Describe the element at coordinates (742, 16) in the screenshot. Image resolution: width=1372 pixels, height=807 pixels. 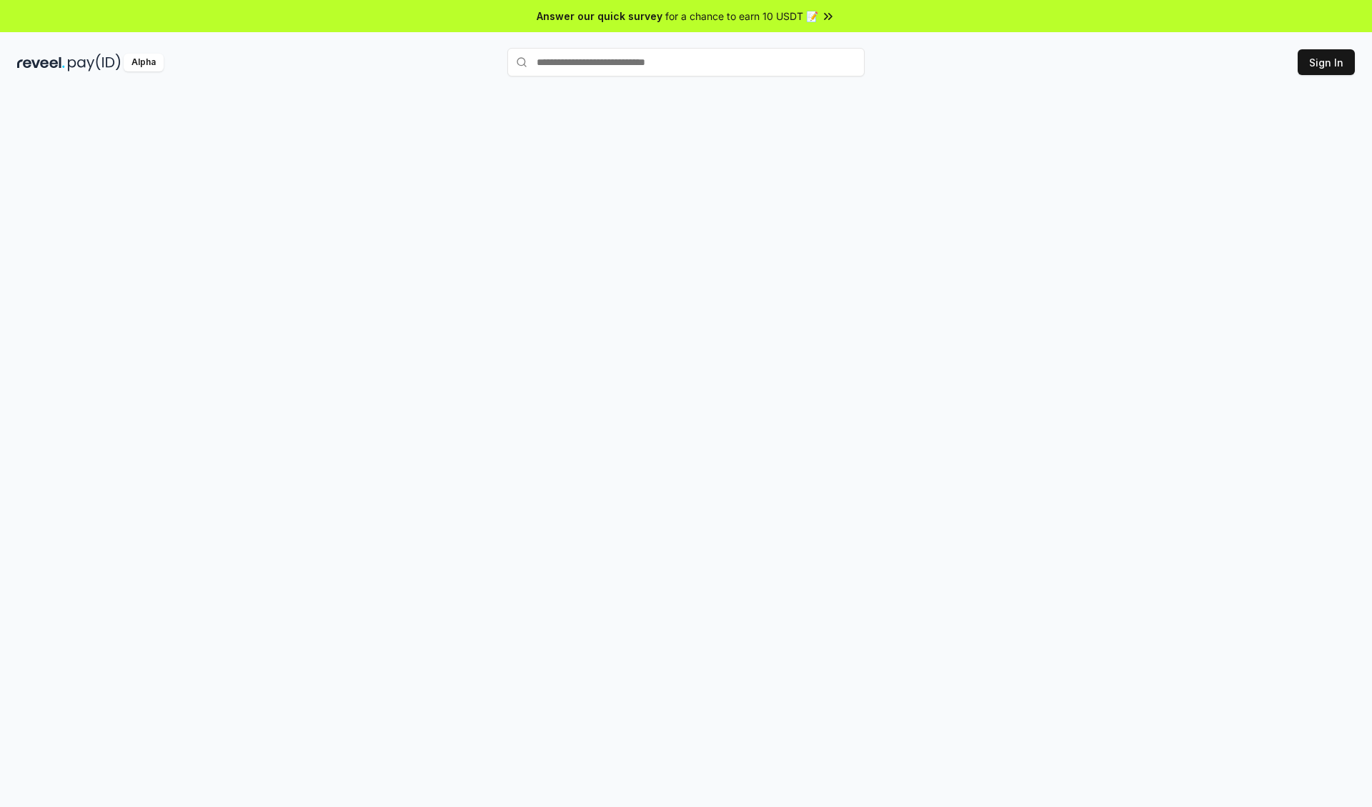
I see `span: for a chance to earn 10 USDT 📝` at that location.